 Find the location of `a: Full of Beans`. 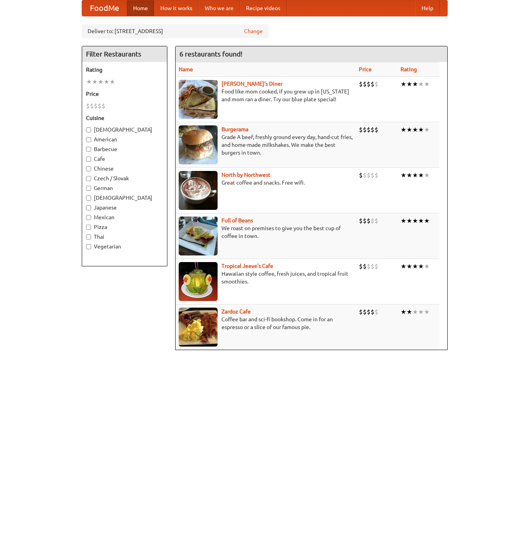

a: Full of Beans is located at coordinates (237, 220).